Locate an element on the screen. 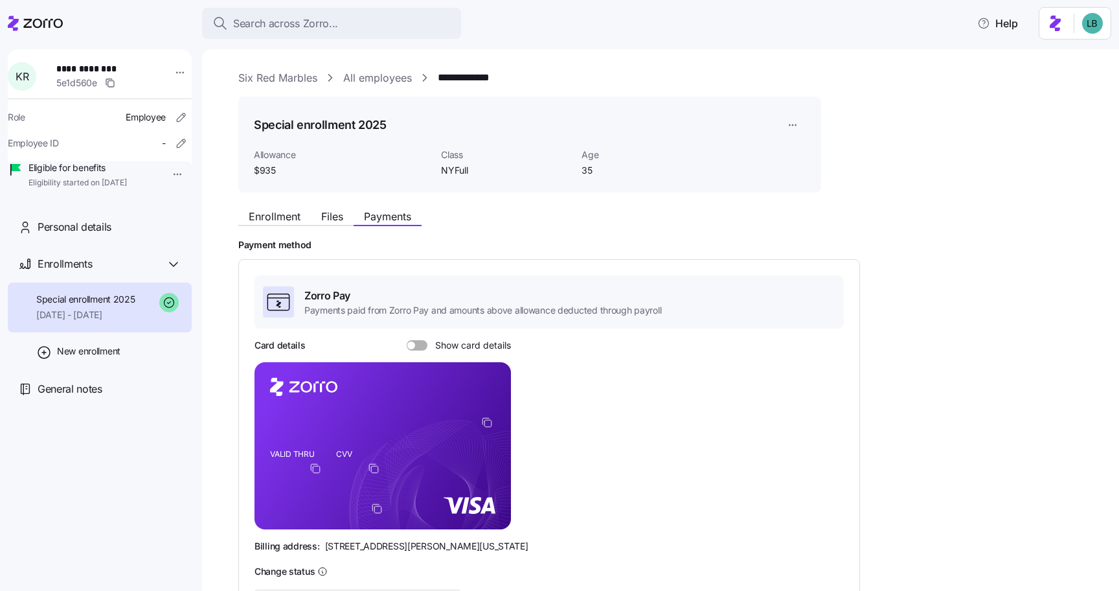 The image size is (1119, 591). span: 35 is located at coordinates (646, 170).